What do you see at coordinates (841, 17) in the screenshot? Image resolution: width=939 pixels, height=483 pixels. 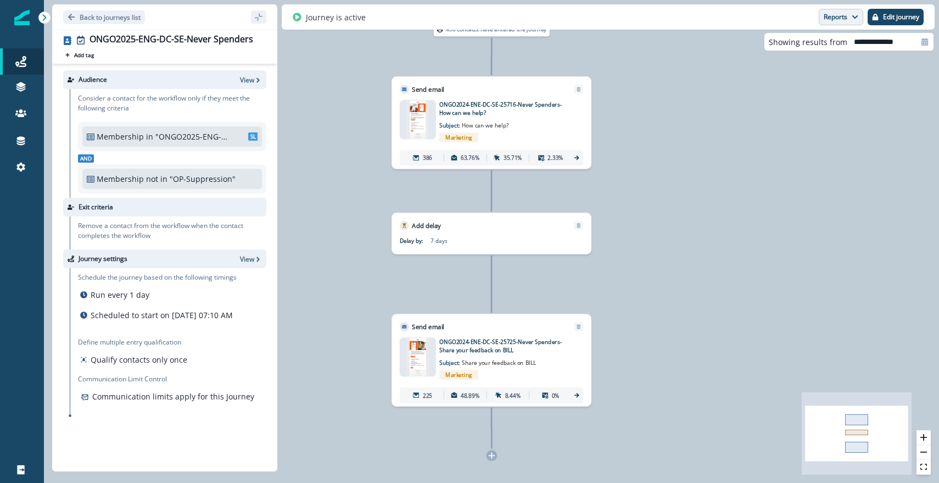 I see `button: Reports` at bounding box center [841, 17].